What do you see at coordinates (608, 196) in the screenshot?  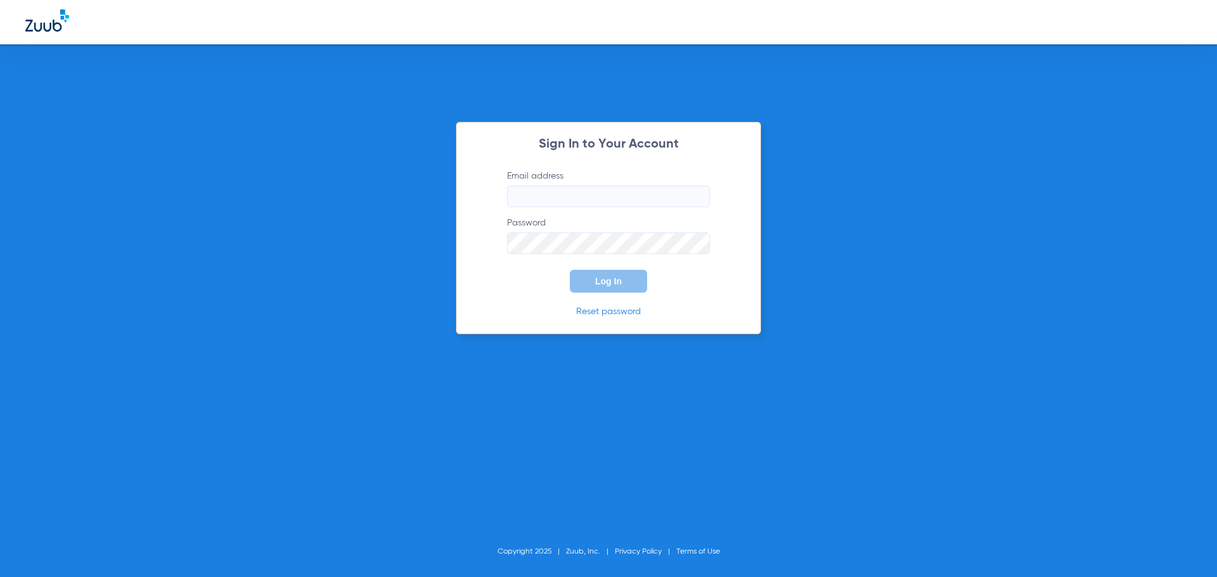 I see `input: Email address` at bounding box center [608, 196].